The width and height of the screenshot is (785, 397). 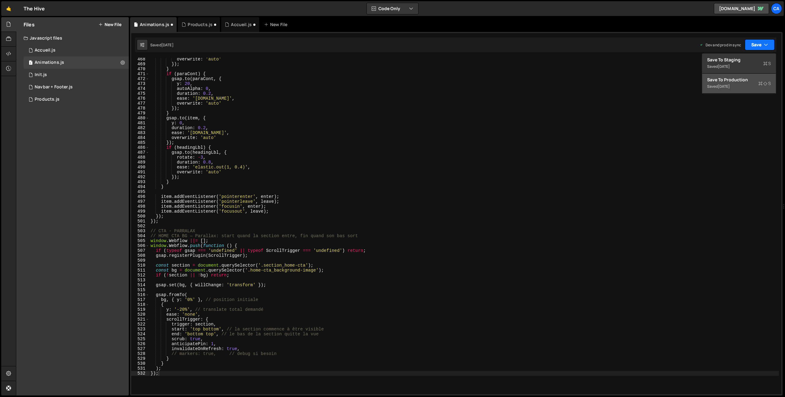 What do you see at coordinates (140, 295) in the screenshot?
I see `div: 516` at bounding box center [140, 295].